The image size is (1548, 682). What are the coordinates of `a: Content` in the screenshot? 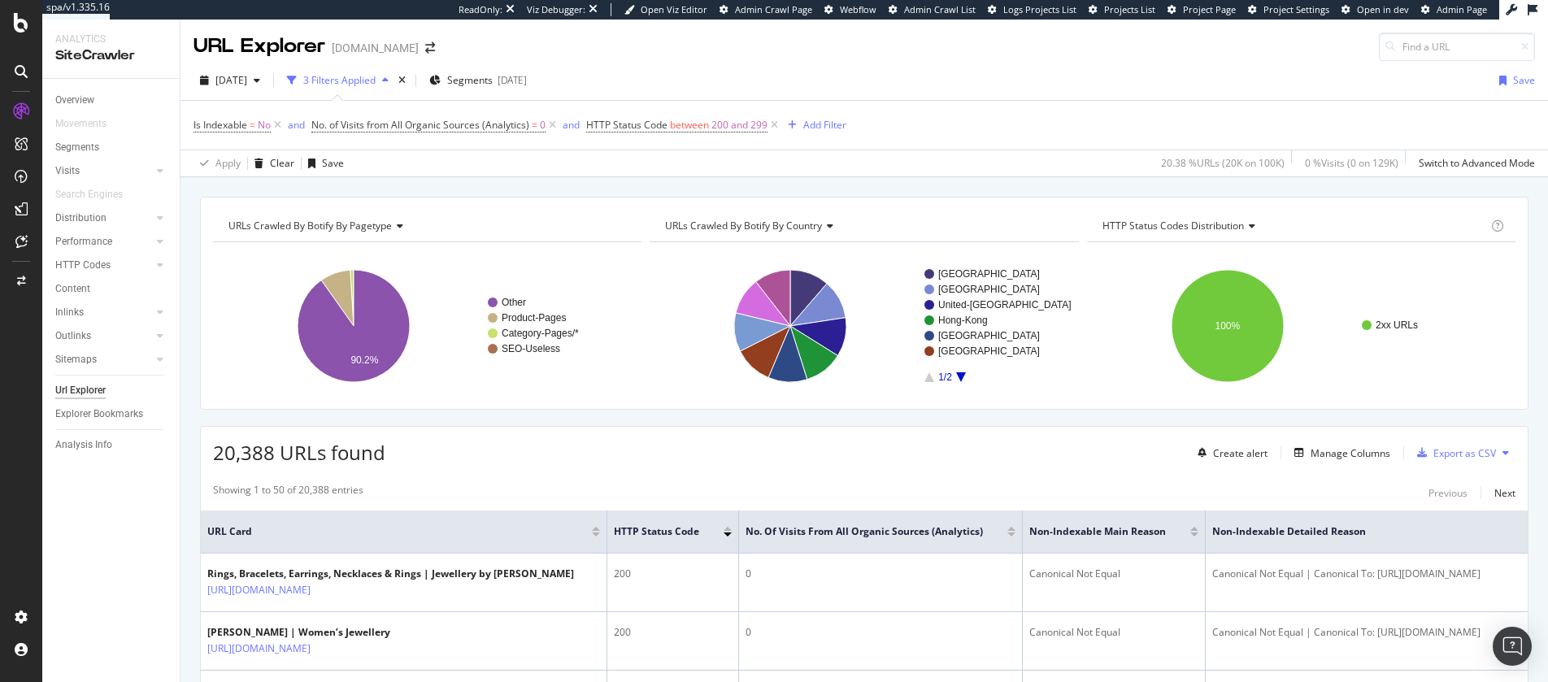 It's located at (111, 289).